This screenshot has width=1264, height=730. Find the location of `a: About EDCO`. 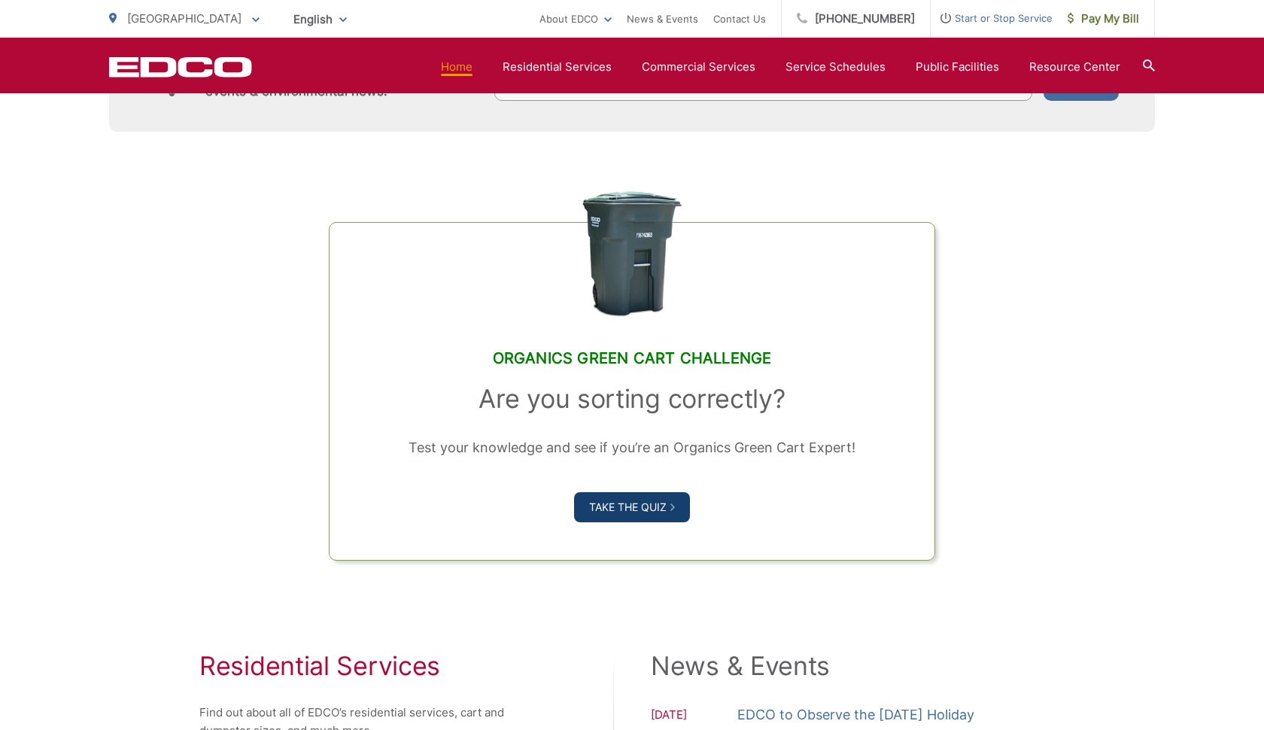

a: About EDCO is located at coordinates (576, 19).